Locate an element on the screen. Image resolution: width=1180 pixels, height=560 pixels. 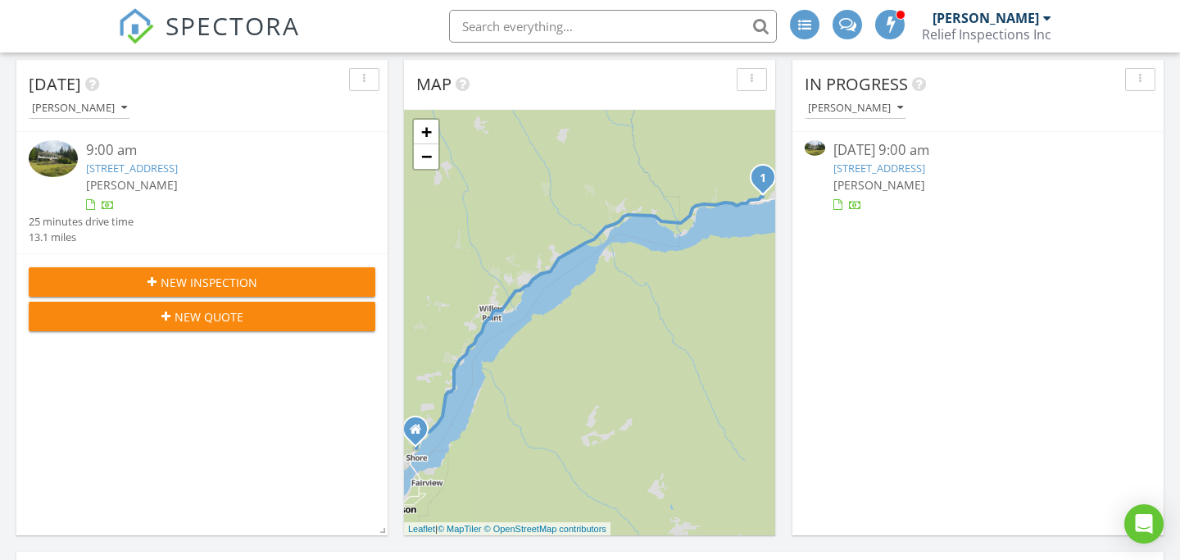
div: 5759 Longbeach Rd, Central Kootenay E, BC V1L 6P2 is located at coordinates (768, 182).